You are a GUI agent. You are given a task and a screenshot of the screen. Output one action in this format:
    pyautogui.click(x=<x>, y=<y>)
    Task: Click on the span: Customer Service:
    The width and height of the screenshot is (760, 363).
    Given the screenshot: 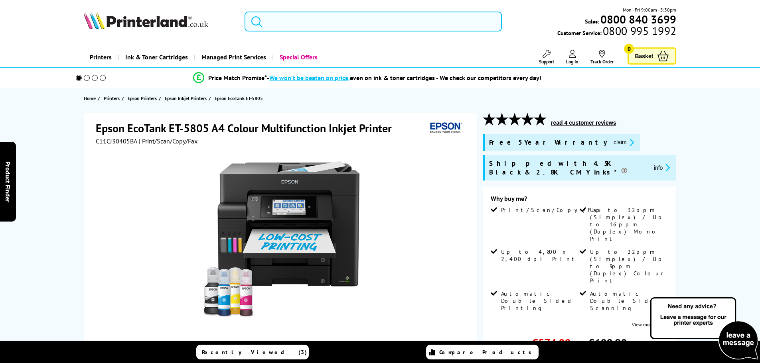 What is the action you would take?
    pyautogui.click(x=616, y=32)
    